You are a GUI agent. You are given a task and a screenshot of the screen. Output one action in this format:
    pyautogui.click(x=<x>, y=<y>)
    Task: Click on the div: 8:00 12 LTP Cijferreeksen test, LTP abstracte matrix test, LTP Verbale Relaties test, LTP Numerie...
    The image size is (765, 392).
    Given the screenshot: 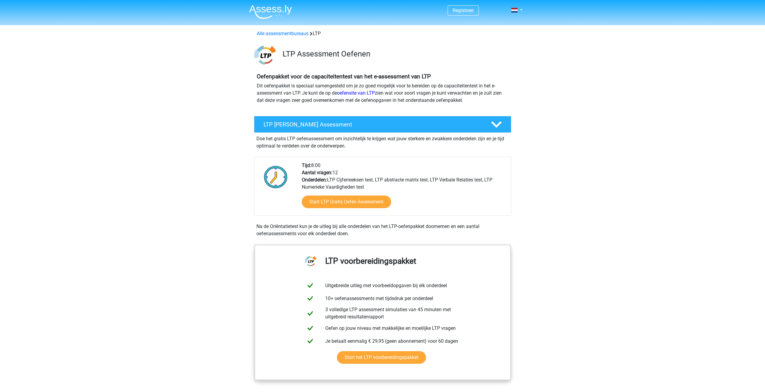 What is the action you would take?
    pyautogui.click(x=404, y=189)
    